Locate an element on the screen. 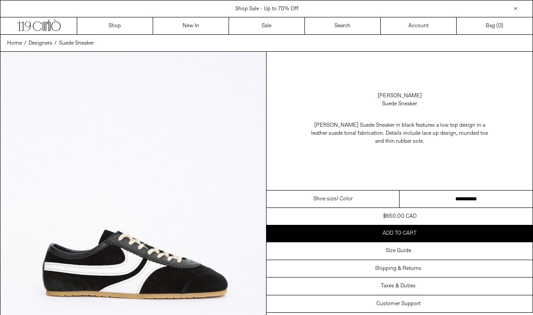  span: Designers is located at coordinates (40, 43).